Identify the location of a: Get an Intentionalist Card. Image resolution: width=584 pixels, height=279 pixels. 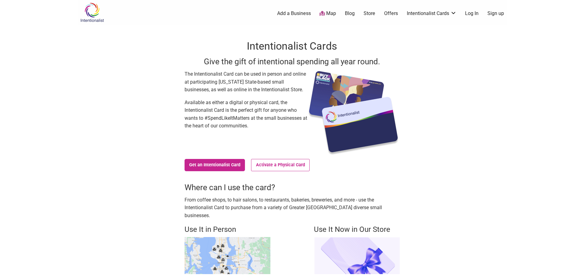
(215, 165).